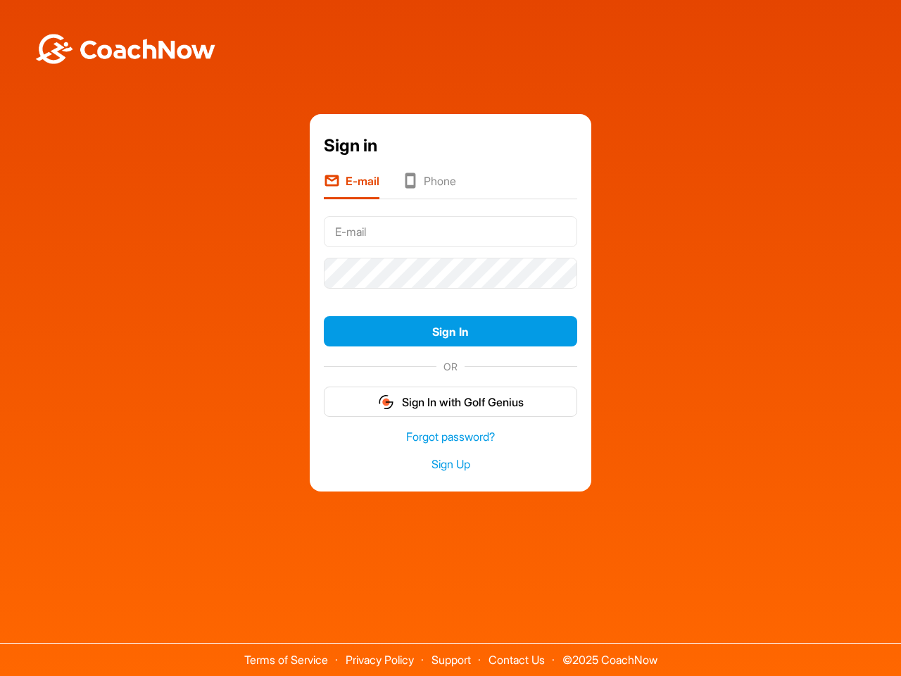  What do you see at coordinates (451, 660) in the screenshot?
I see `a: Support` at bounding box center [451, 660].